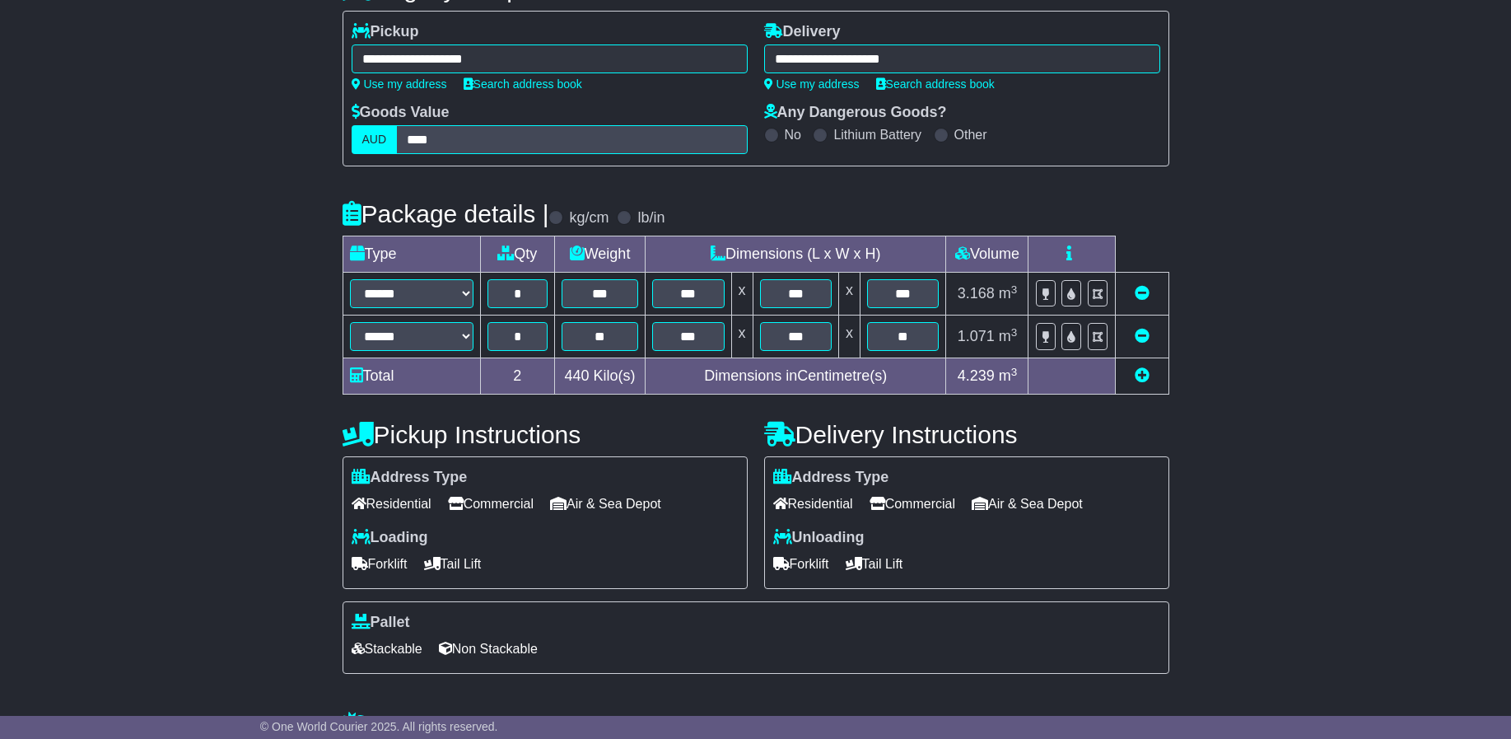  I want to click on span: © One World Courier 2025. All rights reserved., so click(379, 726).